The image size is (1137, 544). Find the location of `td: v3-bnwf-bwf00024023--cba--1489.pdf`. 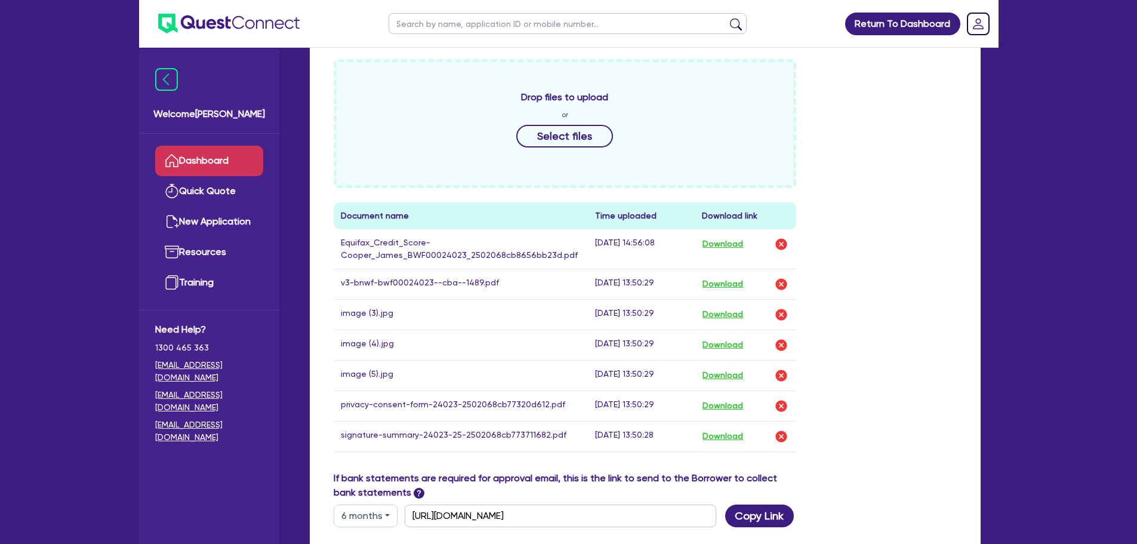

td: v3-bnwf-bwf00024023--cba--1489.pdf is located at coordinates (461, 283).